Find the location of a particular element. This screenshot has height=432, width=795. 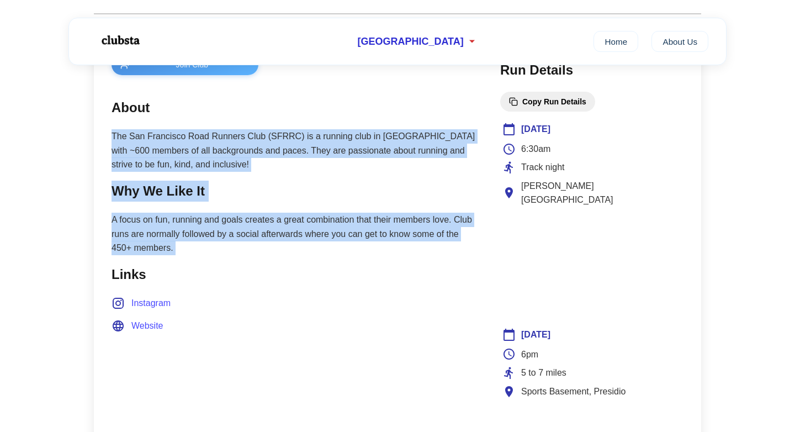

h2: About is located at coordinates (295, 108).